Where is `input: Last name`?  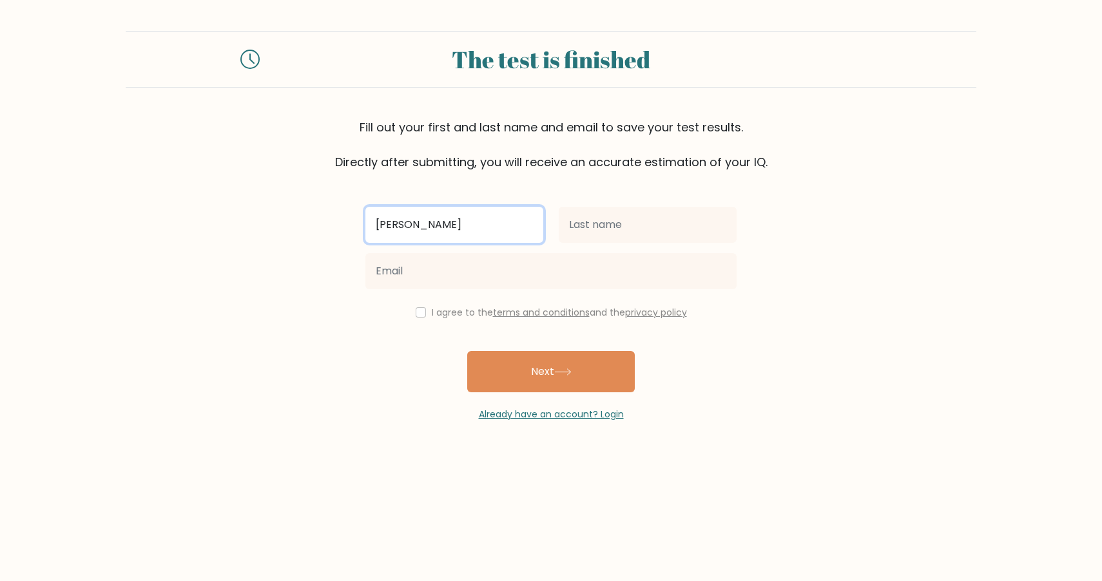 input: Last name is located at coordinates (648, 225).